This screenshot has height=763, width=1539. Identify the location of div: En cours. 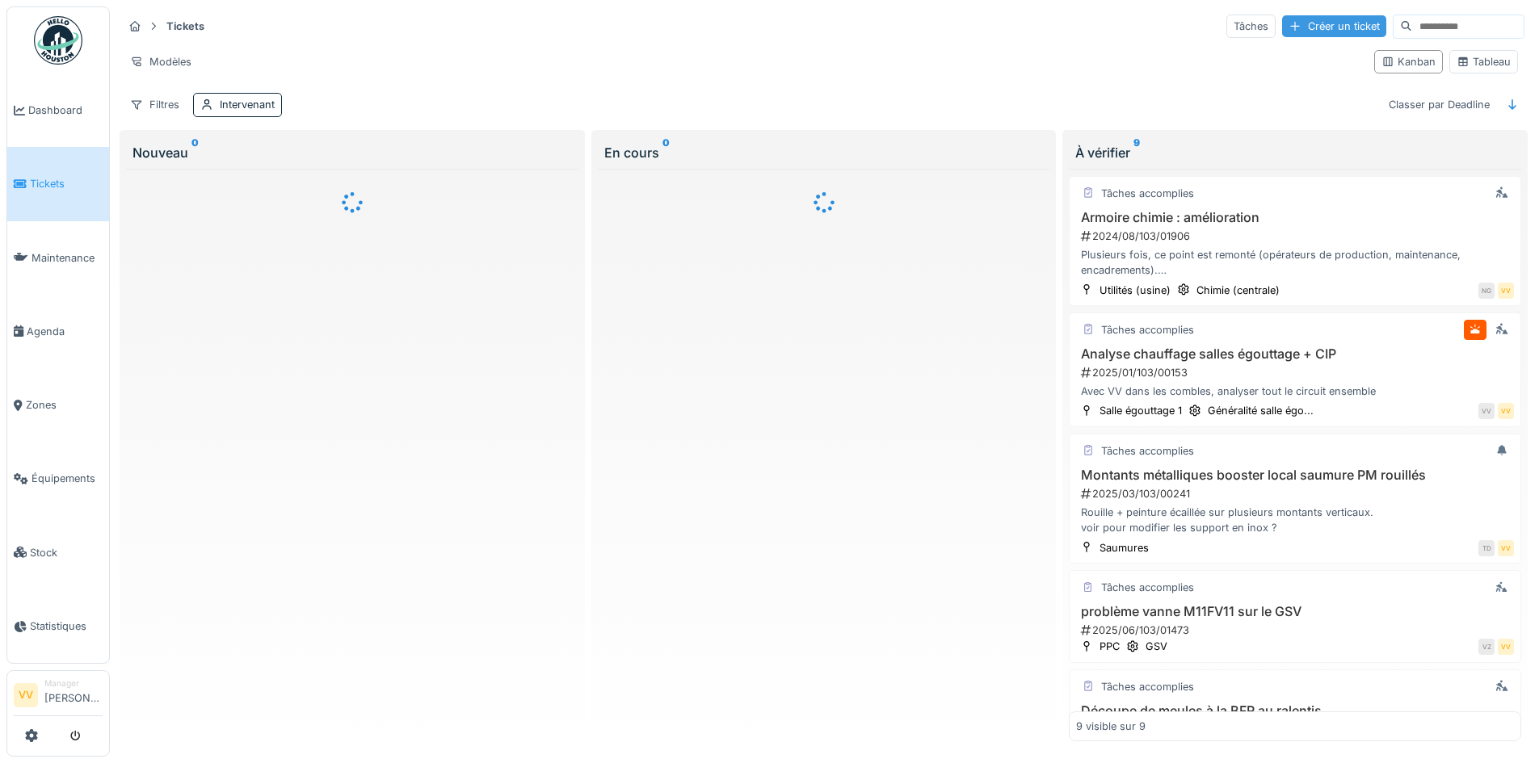
(824, 153).